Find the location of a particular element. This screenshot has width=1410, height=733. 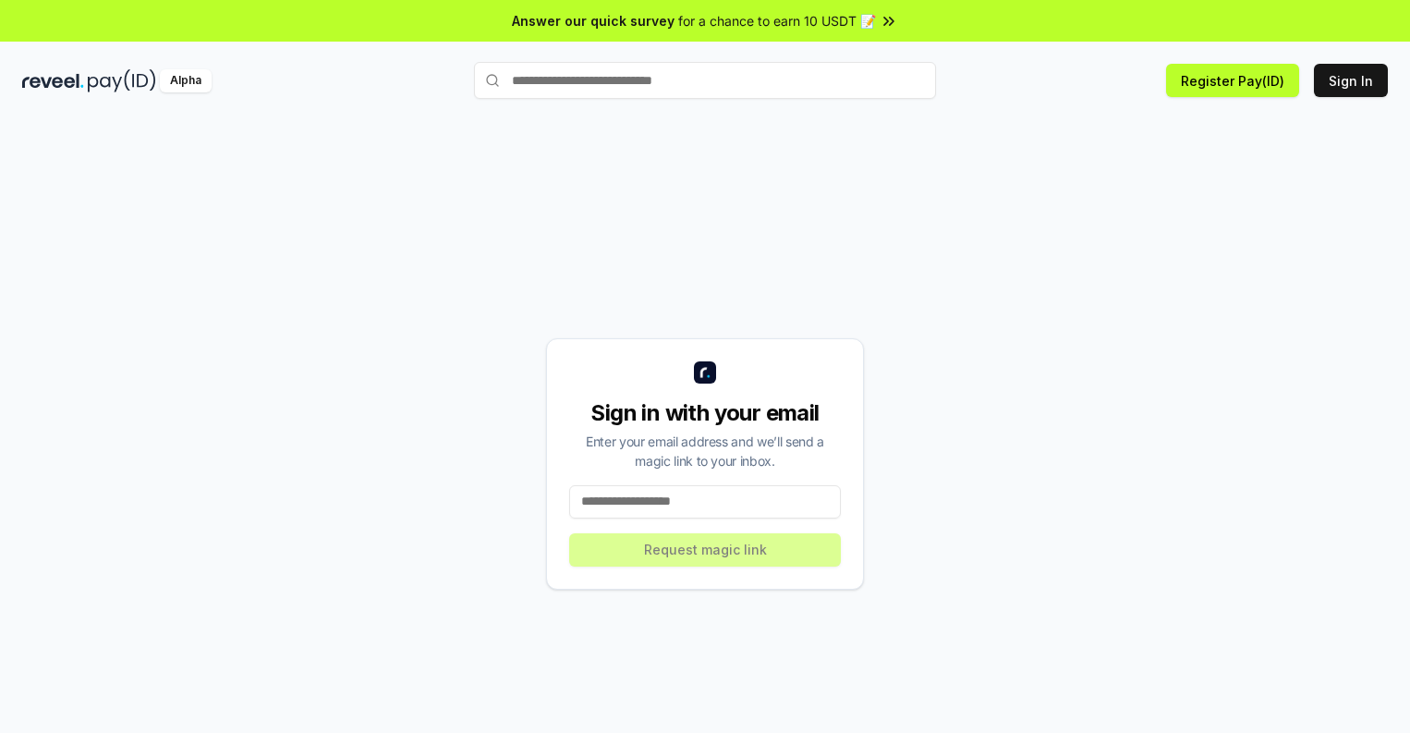

div: Alpha is located at coordinates (186, 80).